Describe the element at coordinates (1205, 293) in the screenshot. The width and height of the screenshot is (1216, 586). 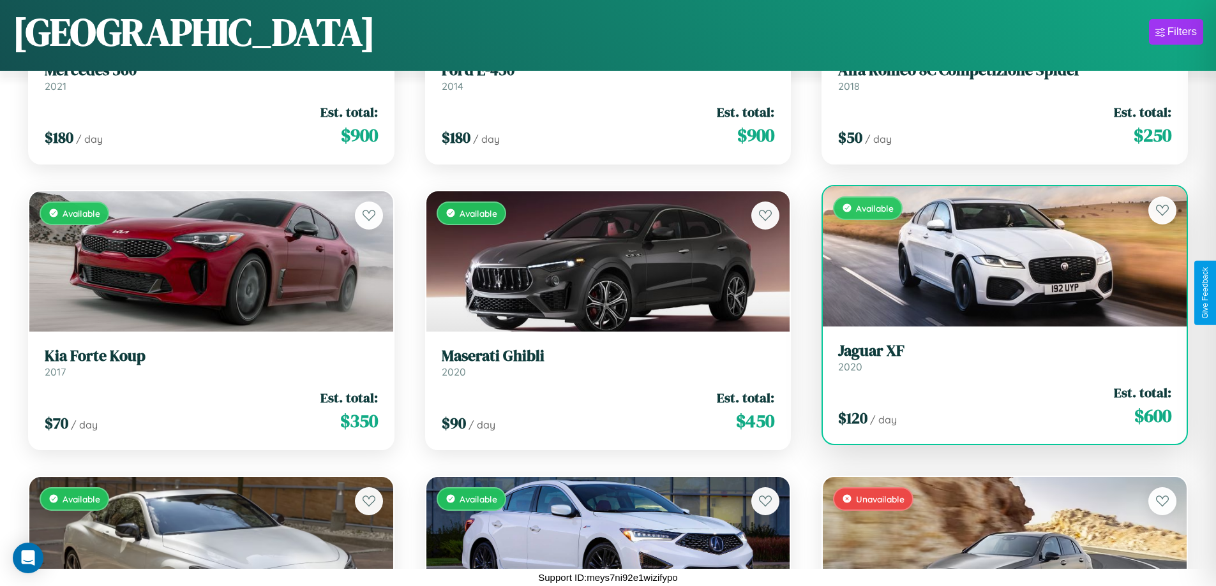
I see `div: Give Feedback` at that location.